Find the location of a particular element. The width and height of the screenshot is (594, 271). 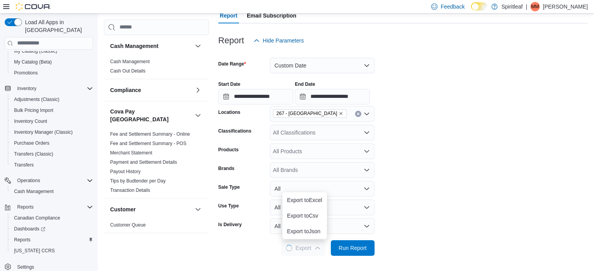

span: Run Report is located at coordinates (353, 248).